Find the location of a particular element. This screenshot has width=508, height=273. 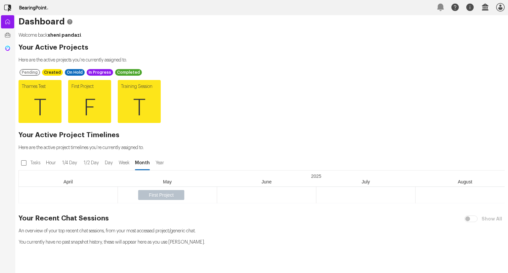

img: Generic Chat is located at coordinates (8, 48).